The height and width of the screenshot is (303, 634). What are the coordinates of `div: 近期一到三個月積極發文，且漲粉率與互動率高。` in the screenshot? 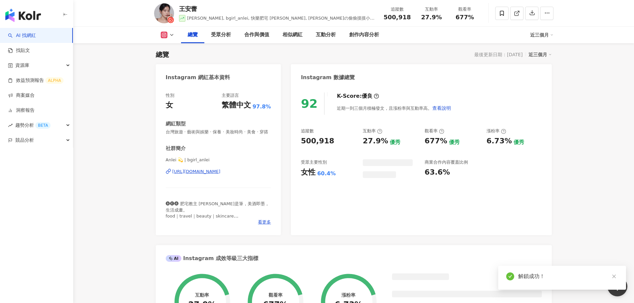 It's located at (394, 108).